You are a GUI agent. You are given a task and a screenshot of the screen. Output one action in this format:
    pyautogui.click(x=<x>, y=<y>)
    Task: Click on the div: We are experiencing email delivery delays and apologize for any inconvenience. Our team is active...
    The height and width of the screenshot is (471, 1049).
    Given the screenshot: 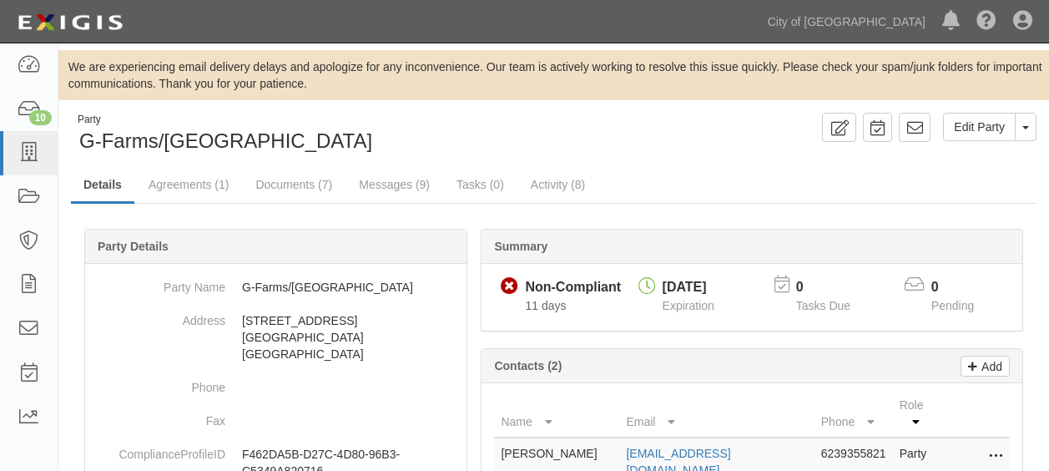 What is the action you would take?
    pyautogui.click(x=553, y=75)
    